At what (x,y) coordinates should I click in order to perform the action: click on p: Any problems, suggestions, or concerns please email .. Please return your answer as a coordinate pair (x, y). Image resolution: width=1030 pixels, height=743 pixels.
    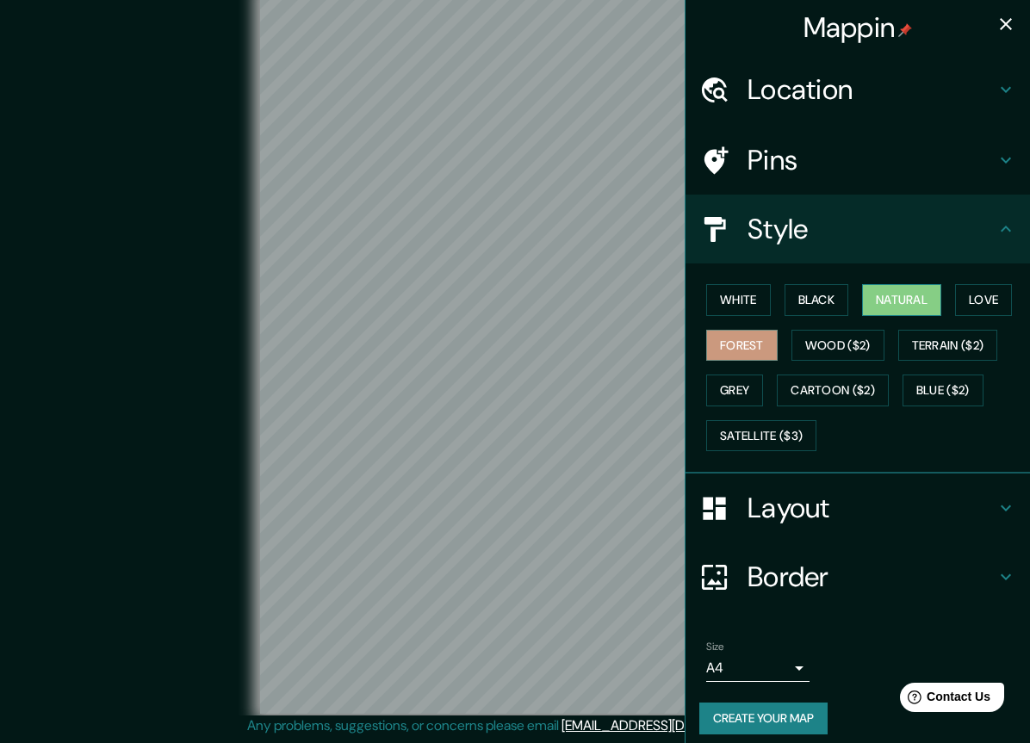
    Looking at the image, I should click on (511, 726).